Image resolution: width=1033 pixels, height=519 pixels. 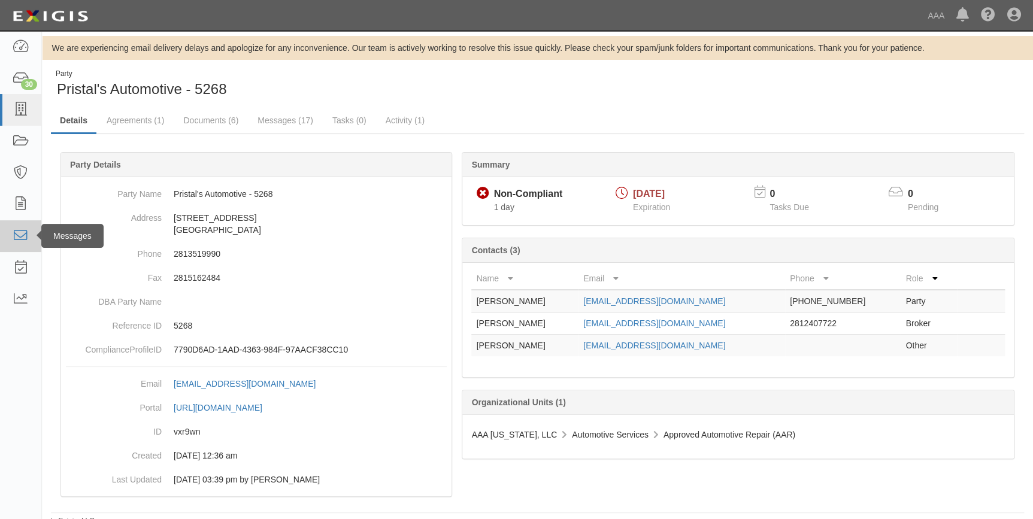 I want to click on th: Phone, so click(x=843, y=278).